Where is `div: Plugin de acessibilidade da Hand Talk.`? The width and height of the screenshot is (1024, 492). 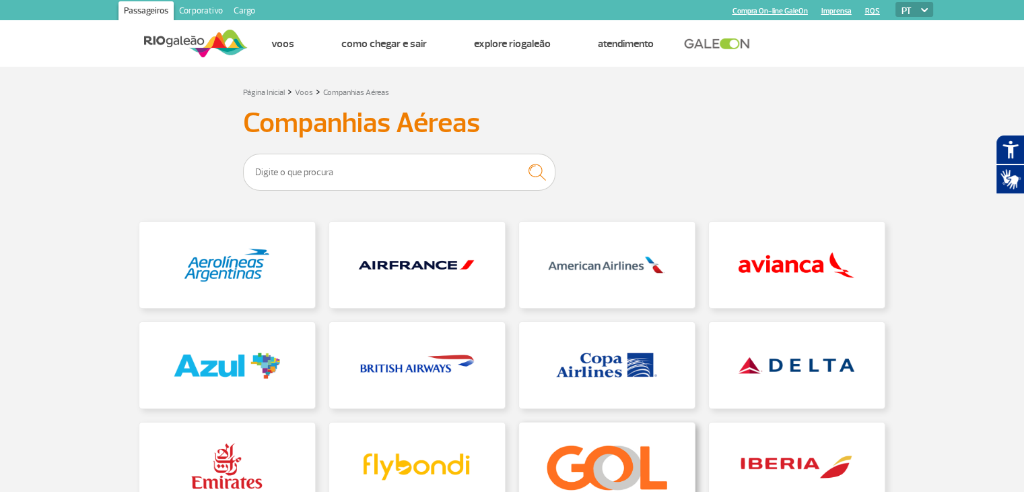
div: Plugin de acessibilidade da Hand Talk. is located at coordinates (1010, 164).